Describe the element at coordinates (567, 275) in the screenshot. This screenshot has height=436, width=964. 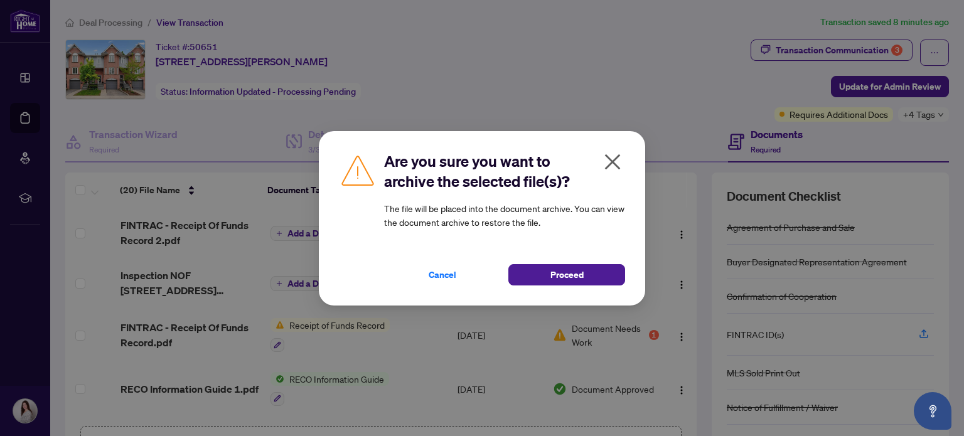
I see `button: Proceed` at that location.